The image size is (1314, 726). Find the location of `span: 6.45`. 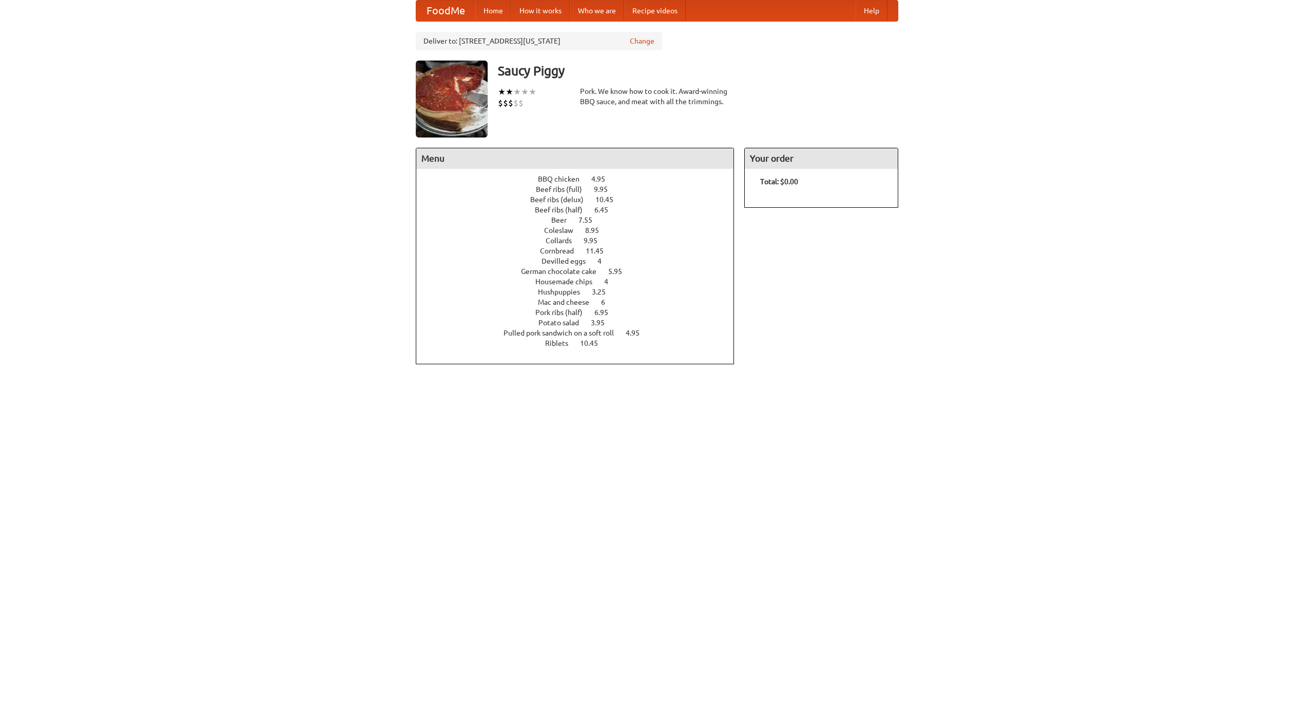

span: 6.45 is located at coordinates (606, 210).